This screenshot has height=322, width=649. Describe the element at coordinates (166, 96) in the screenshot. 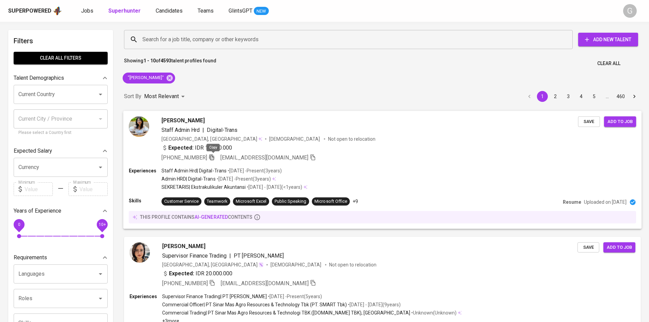

I see `div: Most Relevant` at that location.